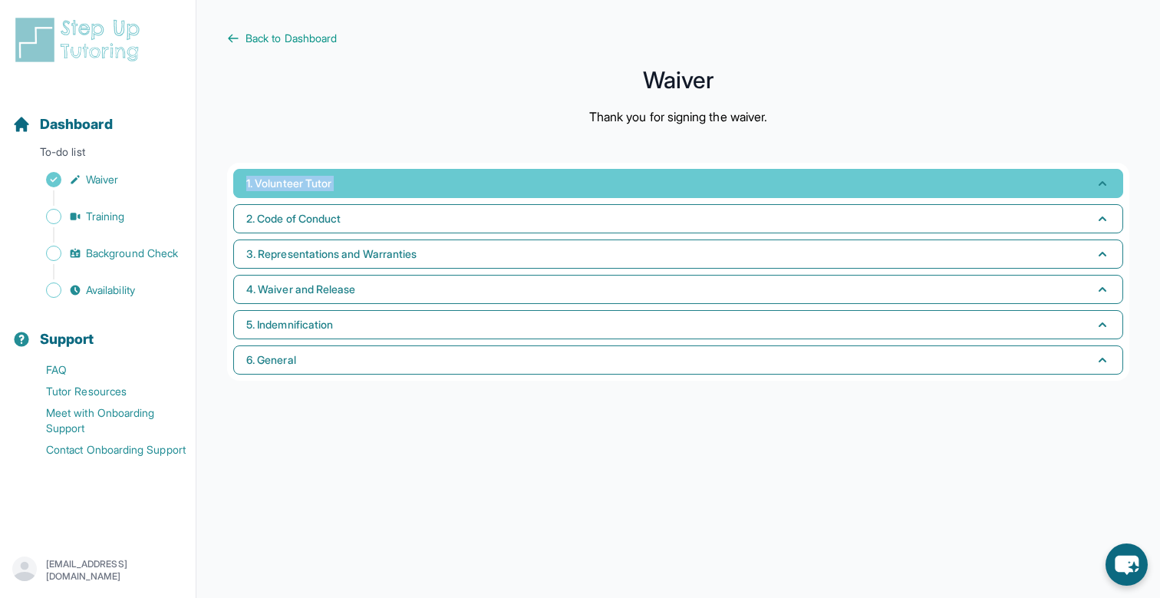 This screenshot has height=598, width=1160. I want to click on button: Dashboard, so click(97, 115).